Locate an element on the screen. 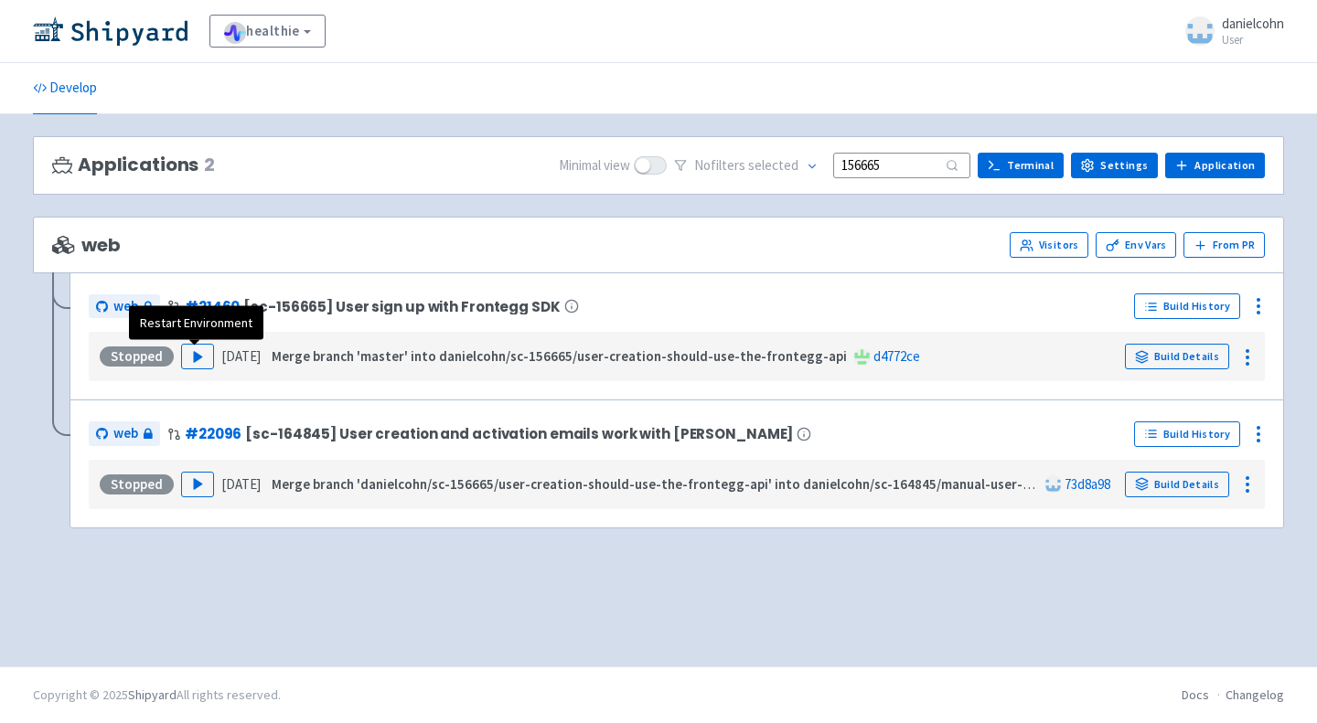 This screenshot has height=723, width=1317. a: d4772ce is located at coordinates (896, 356).